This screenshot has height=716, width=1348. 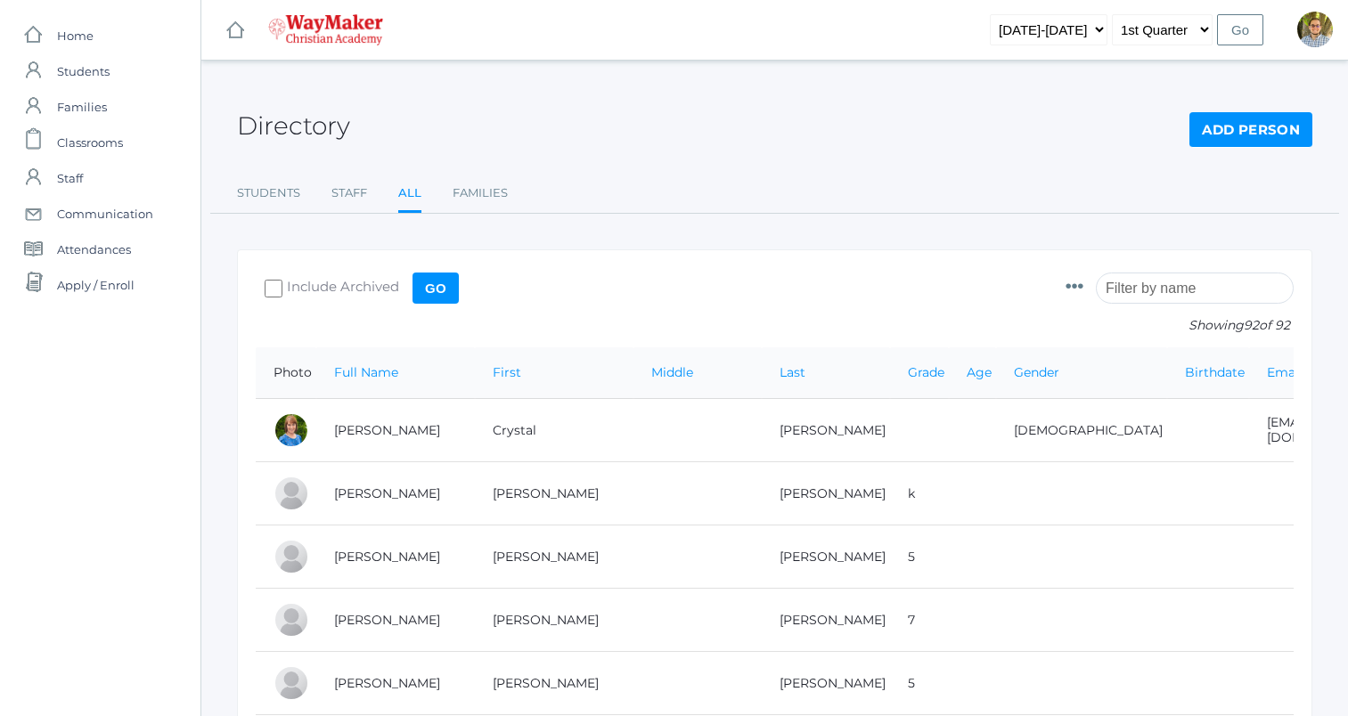 What do you see at coordinates (554, 430) in the screenshot?
I see `td: Crystal` at bounding box center [554, 430].